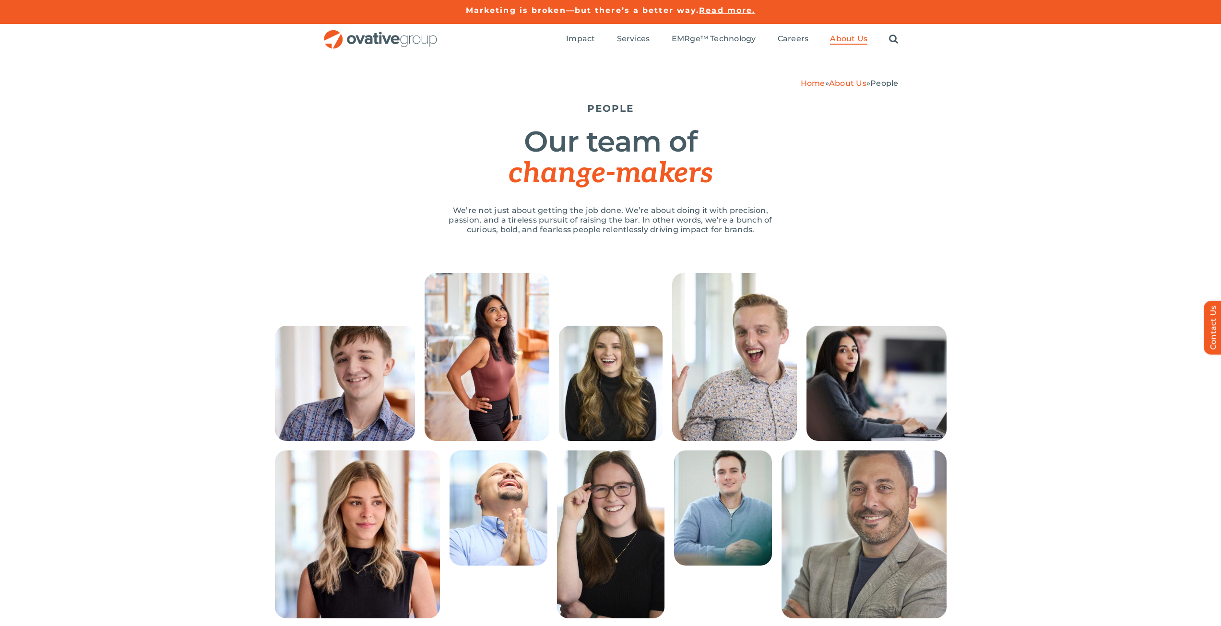 The height and width of the screenshot is (626, 1221). What do you see at coordinates (727, 10) in the screenshot?
I see `a: Read more.` at bounding box center [727, 10].